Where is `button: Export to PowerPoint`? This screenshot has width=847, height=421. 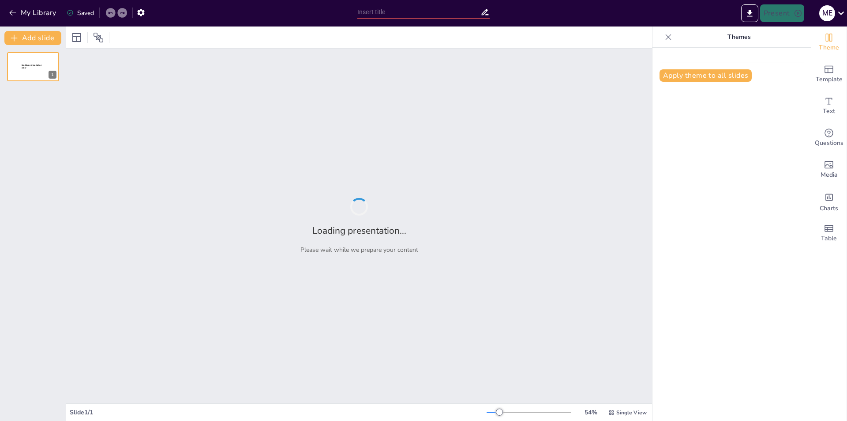
button: Export to PowerPoint is located at coordinates (750, 13).